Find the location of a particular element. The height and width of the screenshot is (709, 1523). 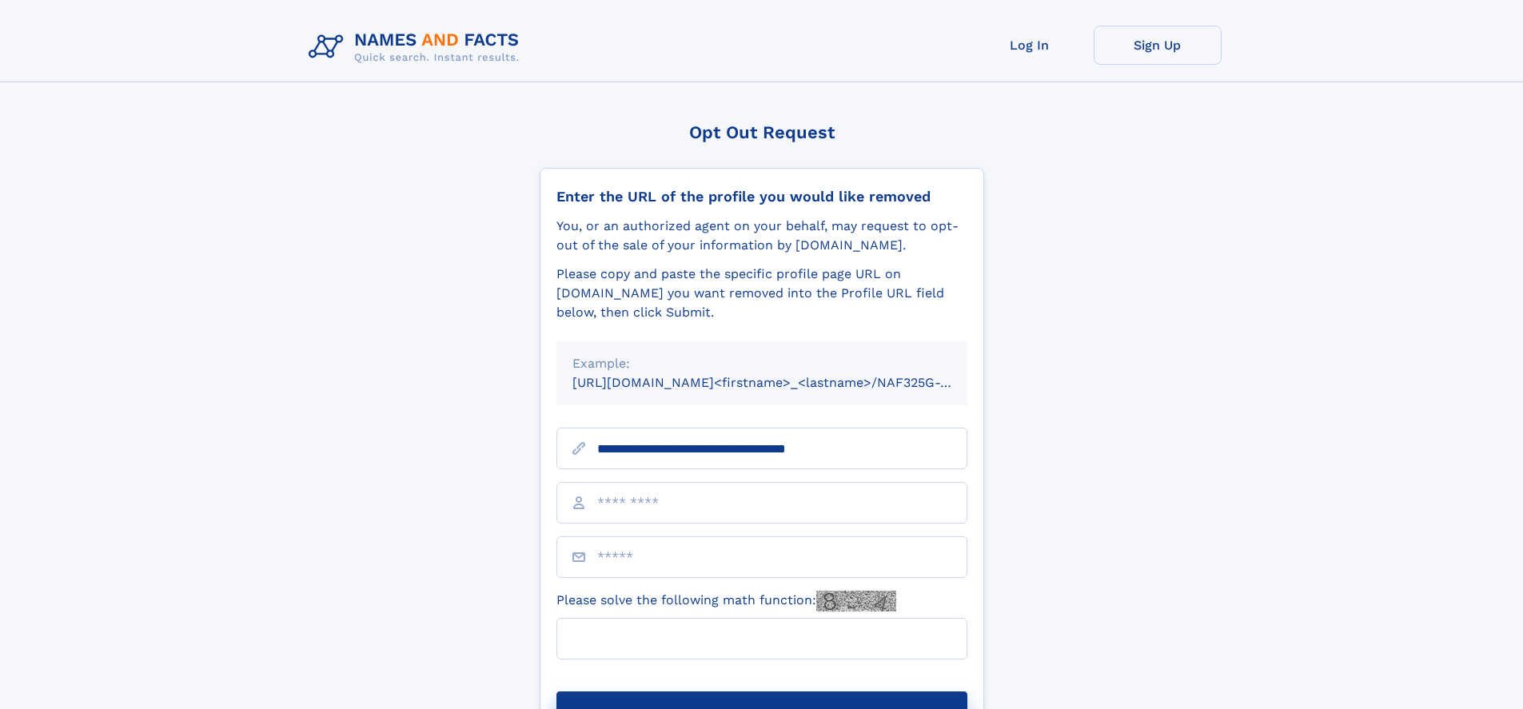

div: Enter the URL of the profile you would like removed is located at coordinates (762, 197).